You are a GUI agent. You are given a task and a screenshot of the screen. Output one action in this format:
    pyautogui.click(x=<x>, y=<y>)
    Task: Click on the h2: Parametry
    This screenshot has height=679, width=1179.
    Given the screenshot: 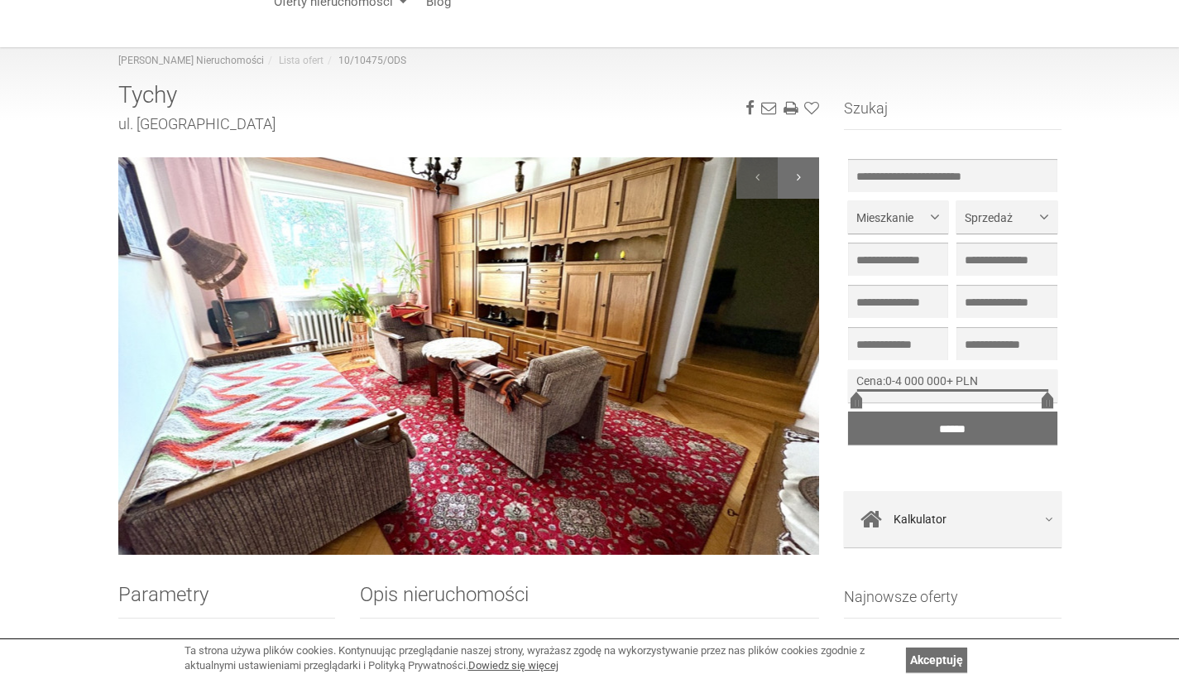 What is the action you would take?
    pyautogui.click(x=227, y=601)
    